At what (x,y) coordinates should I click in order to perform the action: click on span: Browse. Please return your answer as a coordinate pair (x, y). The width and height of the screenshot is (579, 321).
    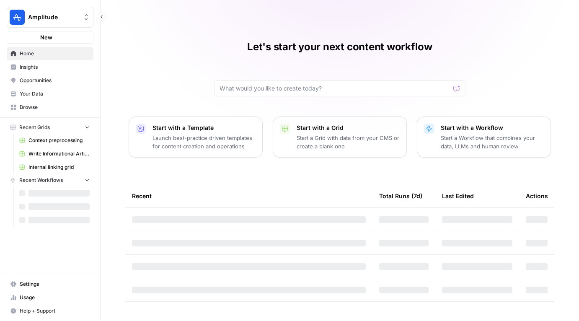
    Looking at the image, I should click on (54, 107).